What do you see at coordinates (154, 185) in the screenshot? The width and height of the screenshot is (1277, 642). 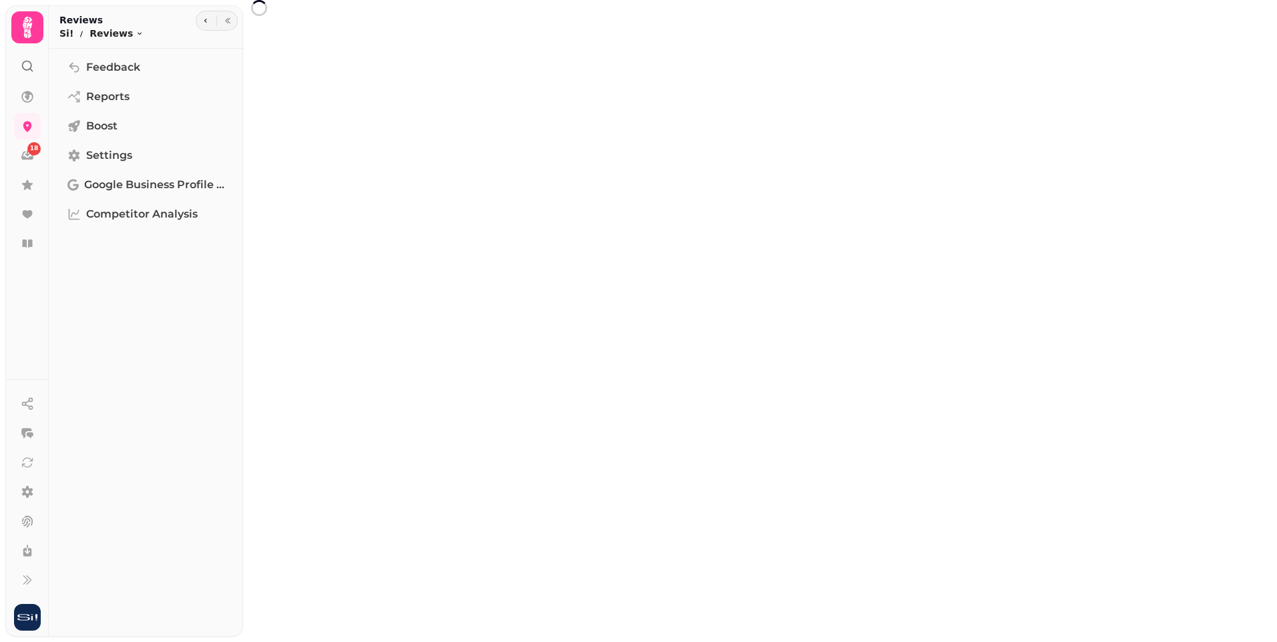 I see `span: Google Business Profile (Beta)` at bounding box center [154, 185].